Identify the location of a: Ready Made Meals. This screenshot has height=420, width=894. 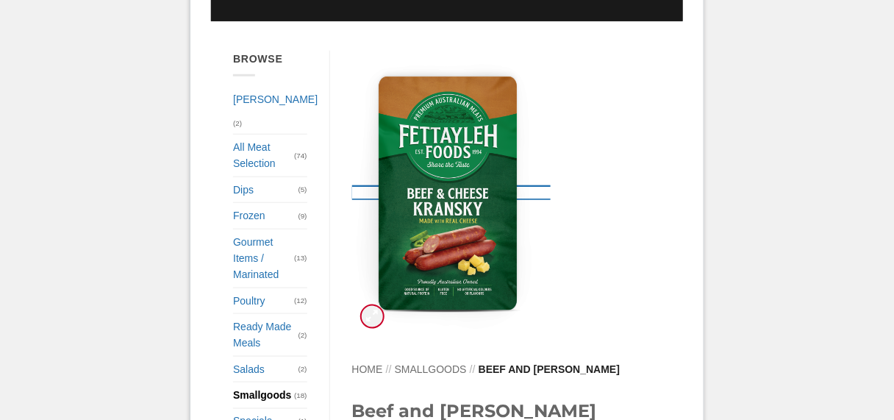
(265, 334).